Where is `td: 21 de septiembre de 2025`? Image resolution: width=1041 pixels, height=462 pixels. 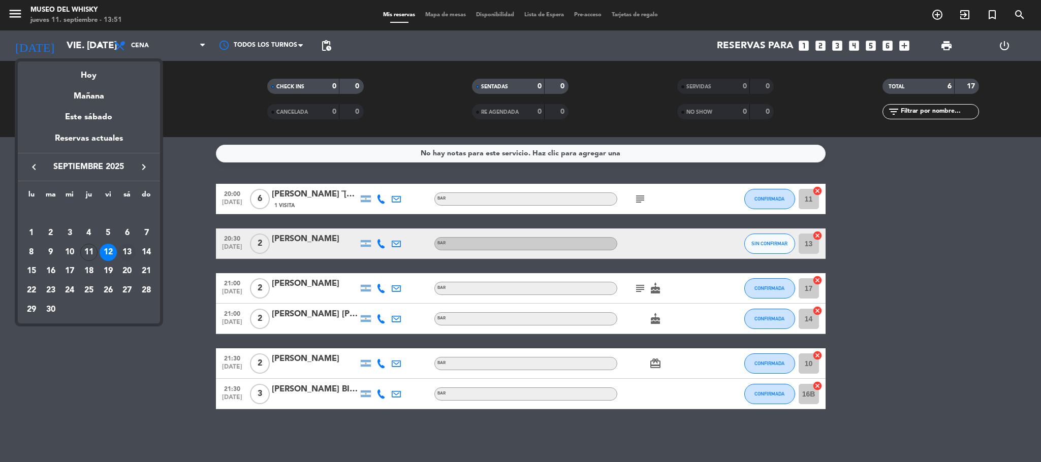 td: 21 de septiembre de 2025 is located at coordinates (146, 272).